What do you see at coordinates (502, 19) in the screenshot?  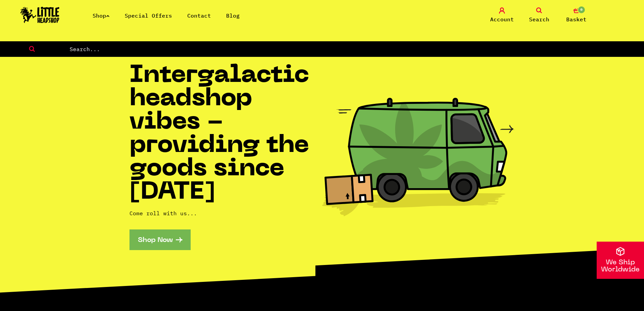 I see `span: Account` at bounding box center [502, 19].